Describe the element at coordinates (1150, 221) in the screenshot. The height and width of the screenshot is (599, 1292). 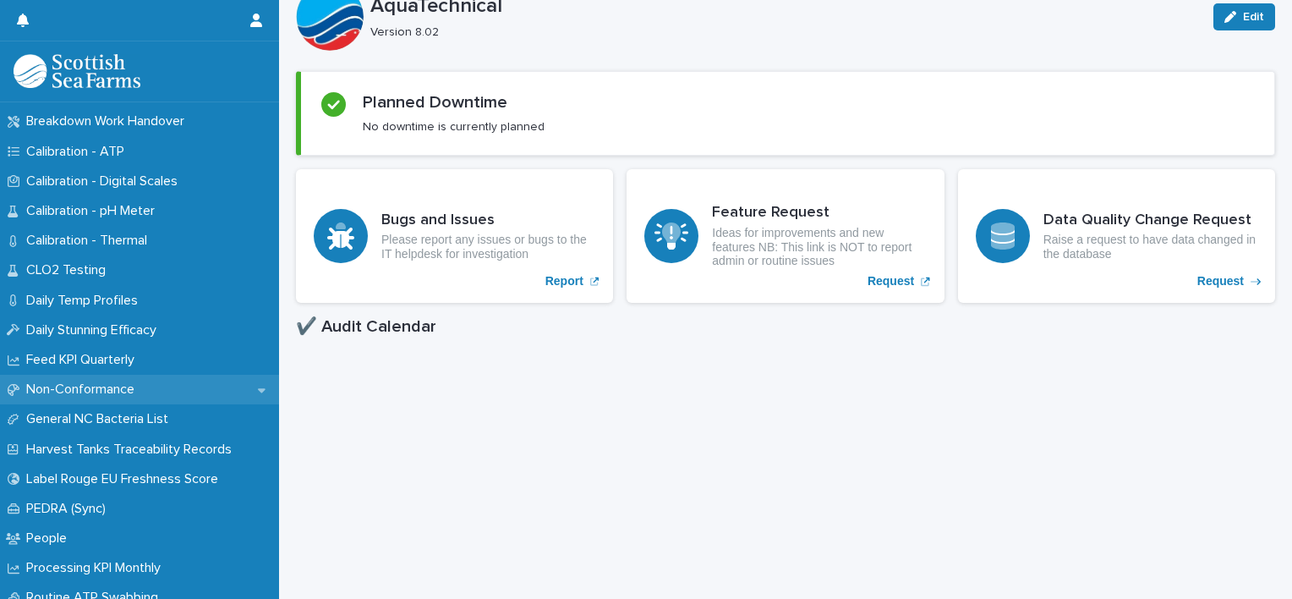
I see `h3: Data Quality Change Request` at that location.